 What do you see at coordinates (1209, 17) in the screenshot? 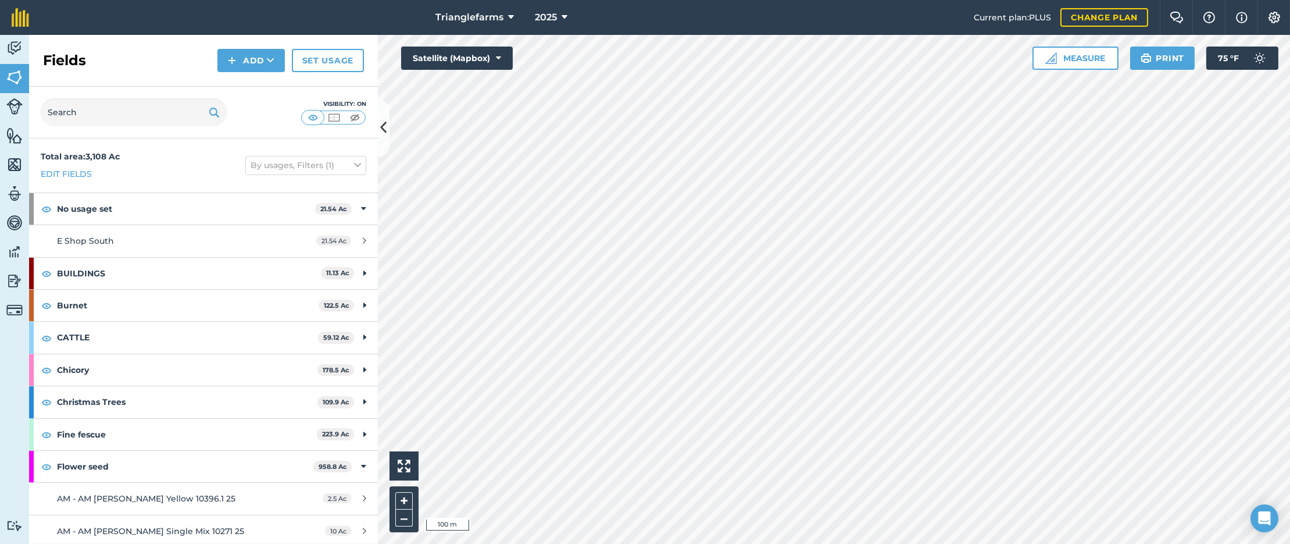
I see `img: A question mark icon` at bounding box center [1209, 17].